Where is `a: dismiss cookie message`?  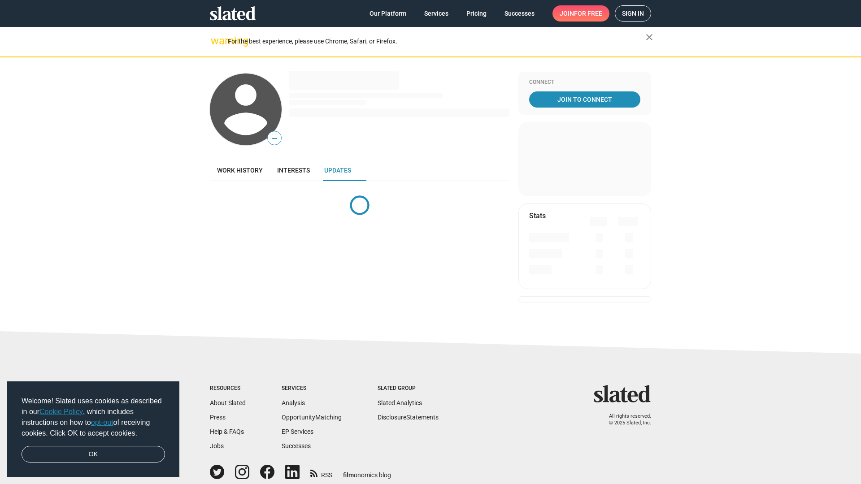 a: dismiss cookie message is located at coordinates (93, 454).